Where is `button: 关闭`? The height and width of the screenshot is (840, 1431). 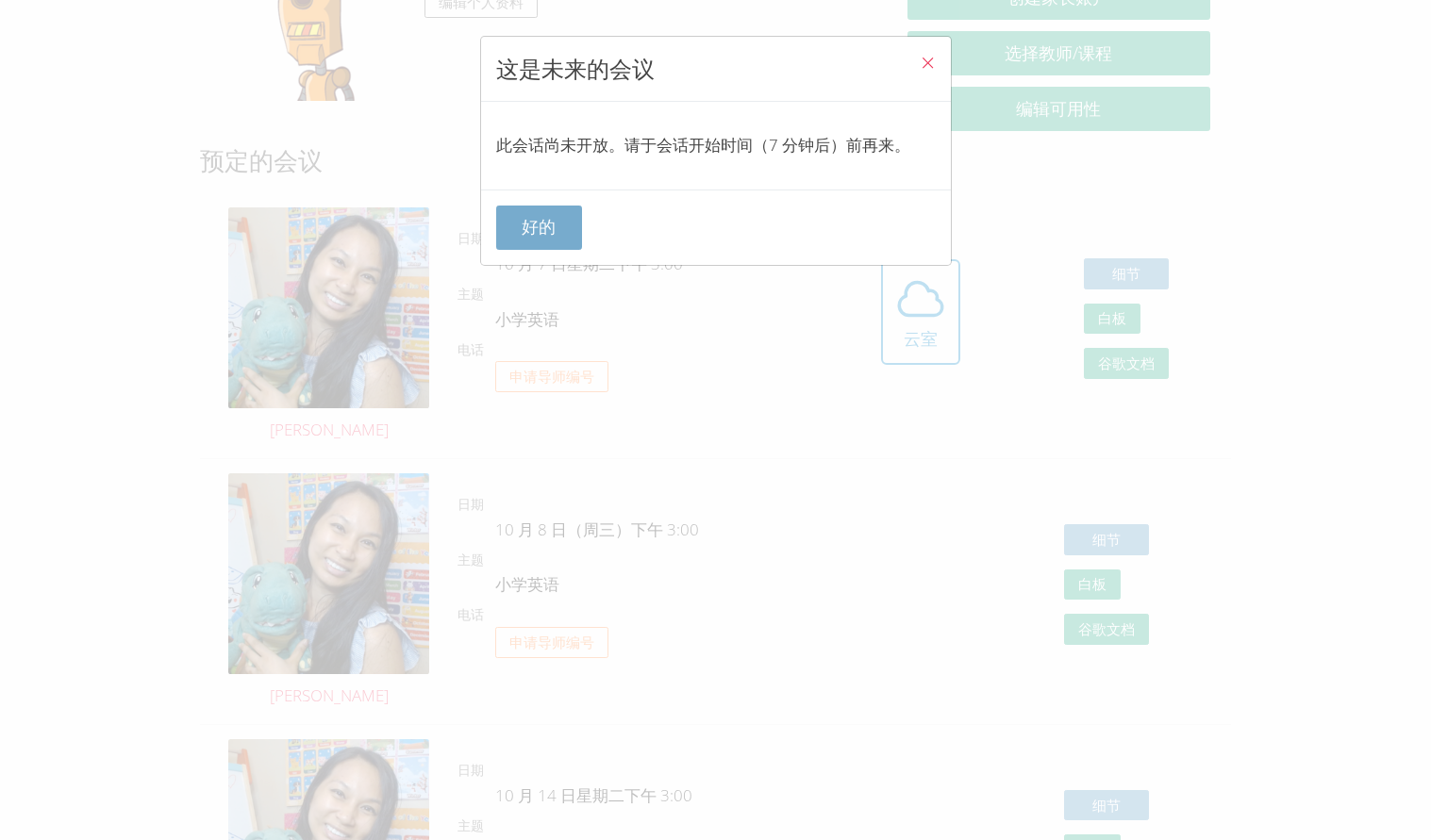
button: 关闭 is located at coordinates (927, 65).